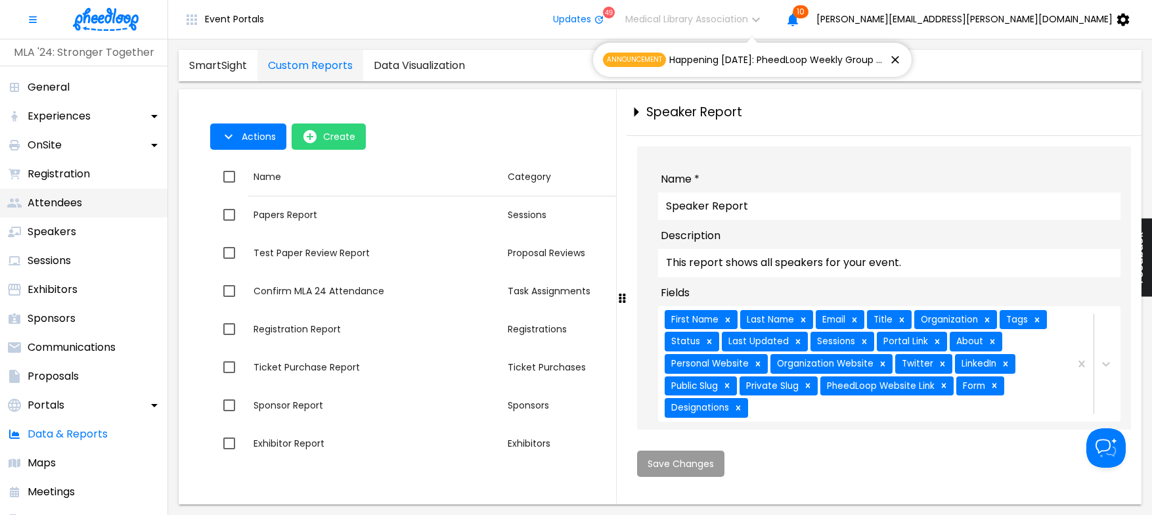 This screenshot has width=1152, height=515. Describe the element at coordinates (224, 20) in the screenshot. I see `button: Event Portals` at that location.